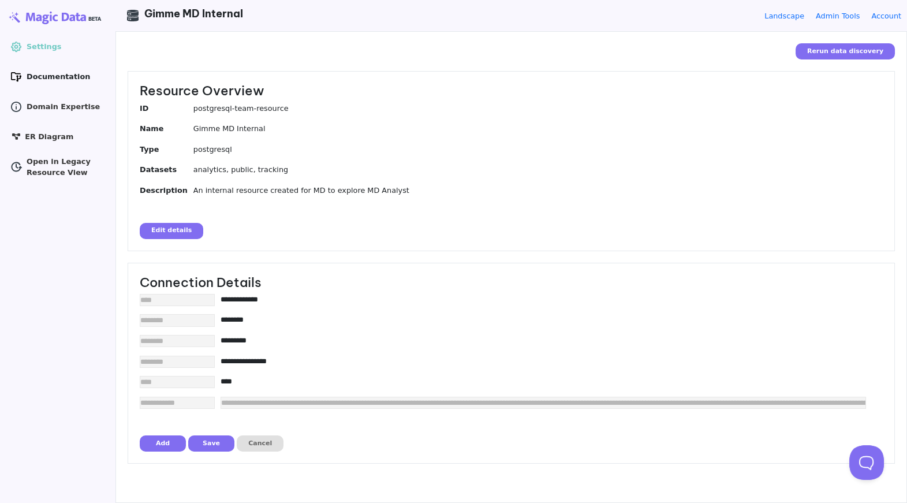 The width and height of the screenshot is (907, 503). I want to click on button: Save, so click(211, 443).